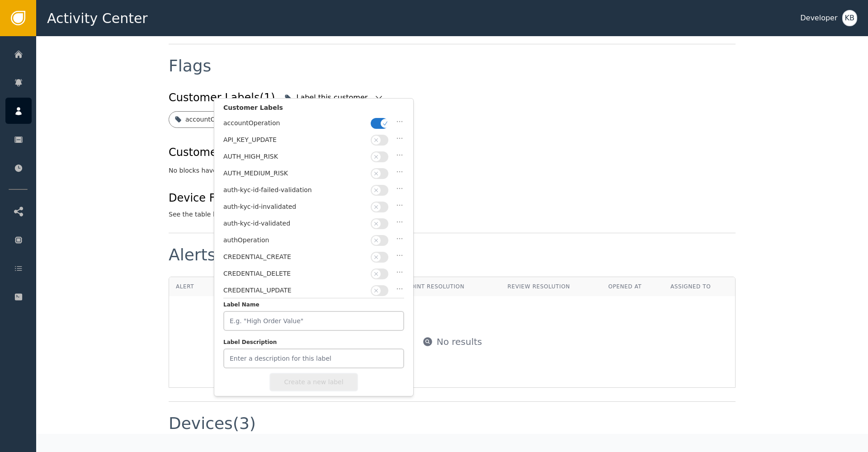 This screenshot has width=868, height=452. What do you see at coordinates (190, 287) in the screenshot?
I see `th: Alert` at bounding box center [190, 287].